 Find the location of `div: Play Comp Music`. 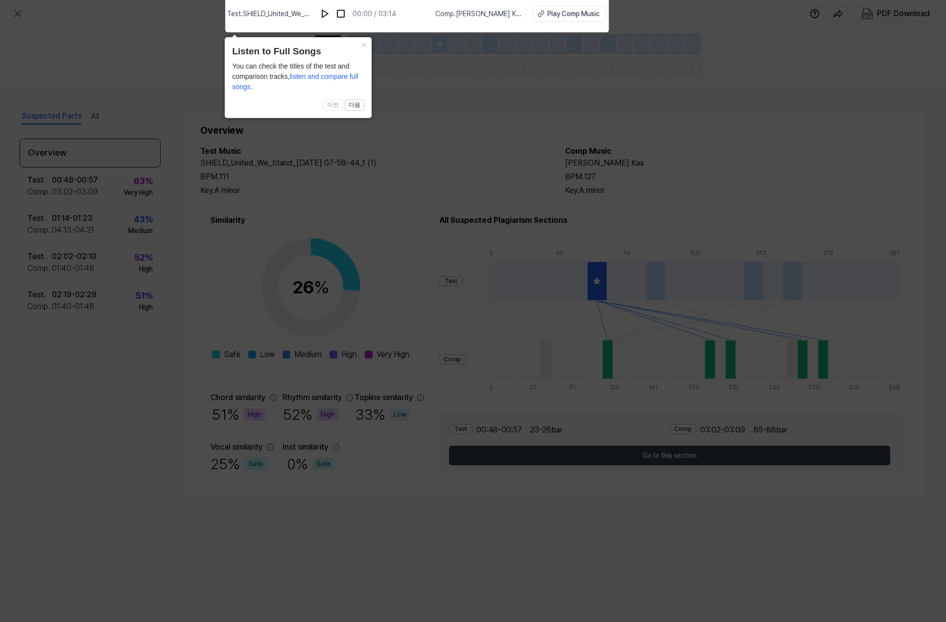

div: Play Comp Music is located at coordinates (573, 14).